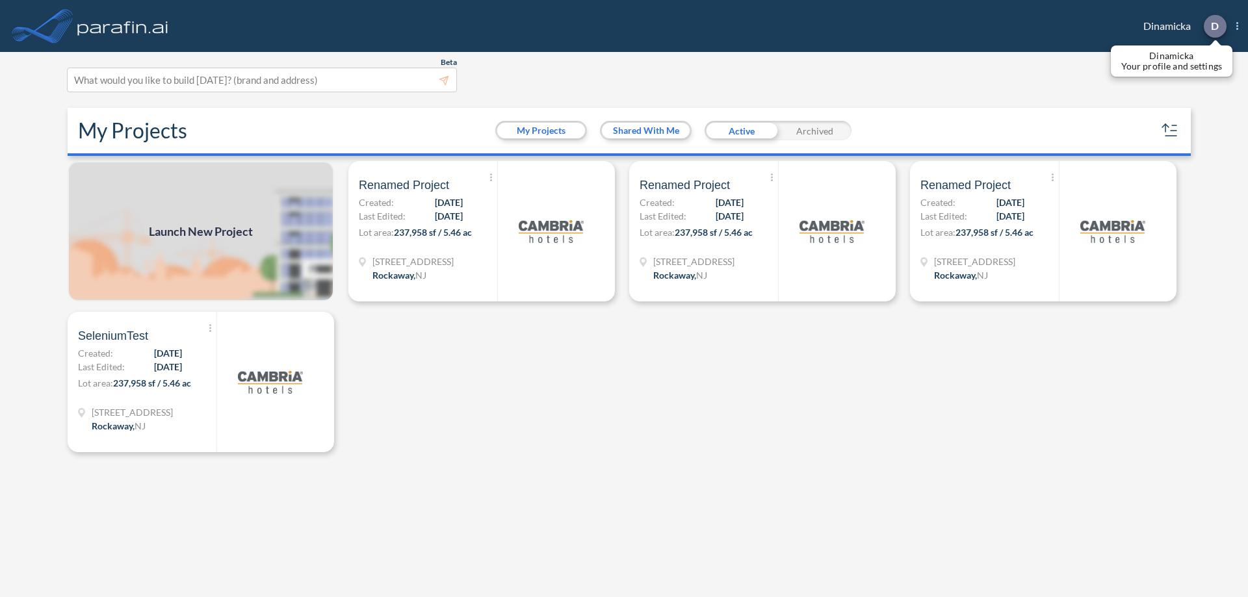 The width and height of the screenshot is (1248, 597). I want to click on span: SeleniumTest, so click(113, 336).